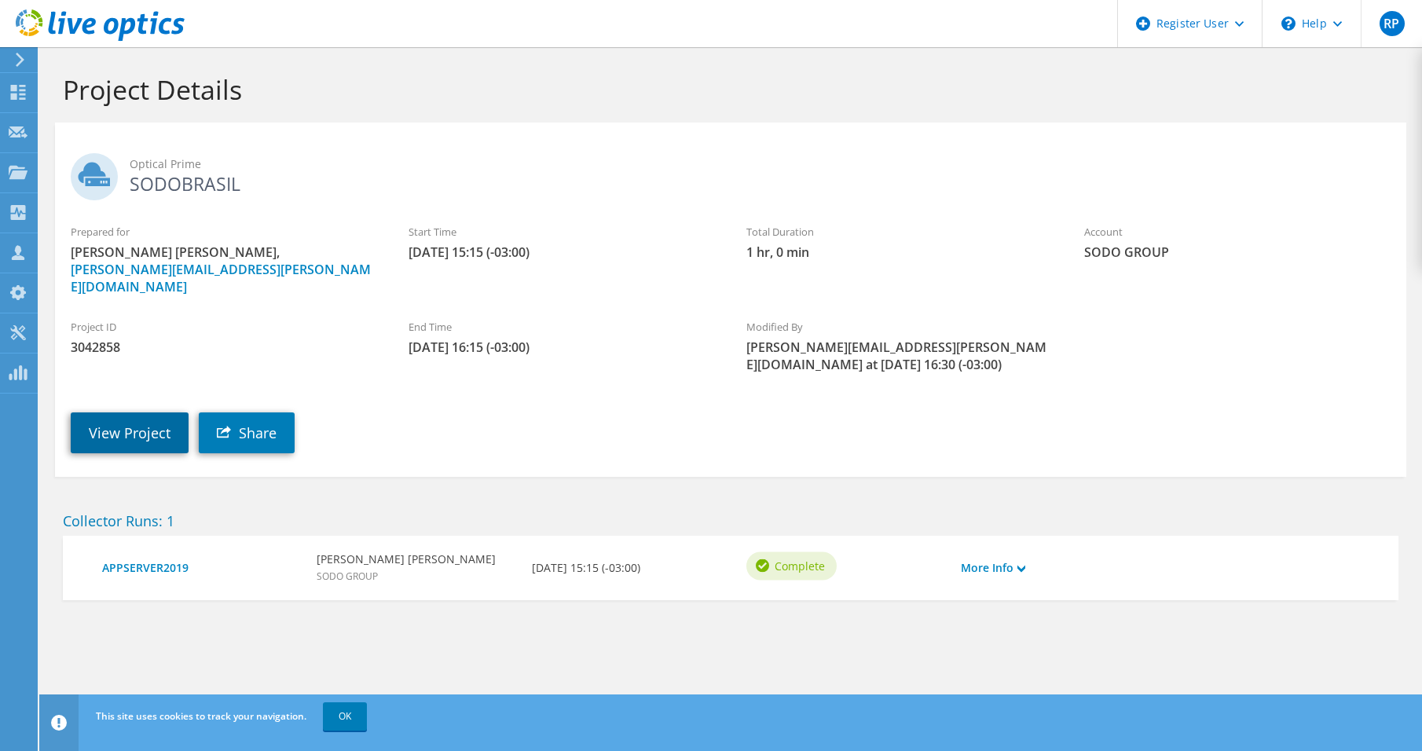 The image size is (1422, 751). Describe the element at coordinates (760, 164) in the screenshot. I see `span: Optical Prime` at that location.